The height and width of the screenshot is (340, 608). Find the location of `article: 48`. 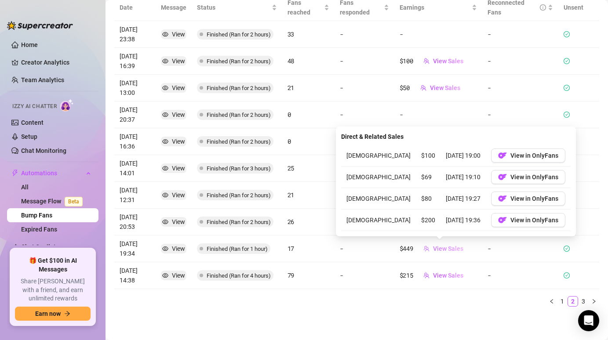

article: 48 is located at coordinates (308, 61).